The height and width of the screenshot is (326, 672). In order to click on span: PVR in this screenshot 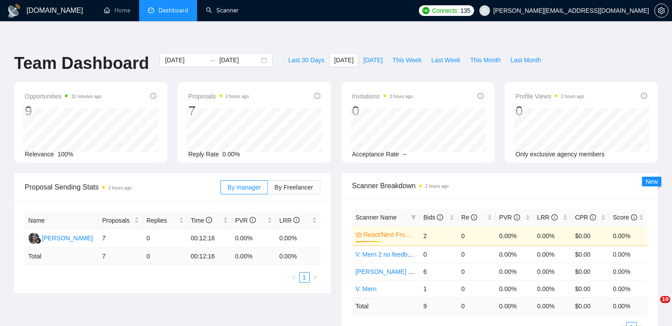, I will do `click(245, 220)`.